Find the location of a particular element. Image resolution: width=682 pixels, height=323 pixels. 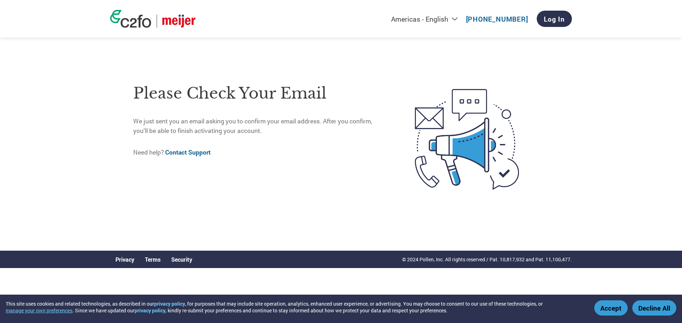

a: Log In is located at coordinates (554, 19).